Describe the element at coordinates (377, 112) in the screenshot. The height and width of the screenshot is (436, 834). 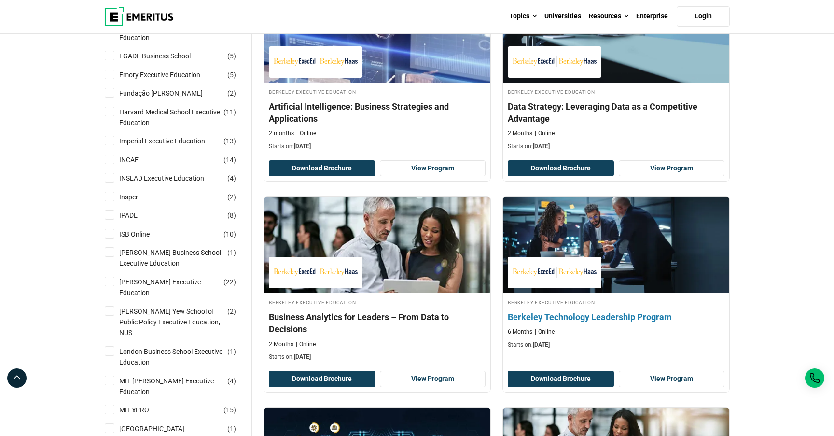
I see `h4: Artificial Intelligence: Business Strategies and Applications` at that location.